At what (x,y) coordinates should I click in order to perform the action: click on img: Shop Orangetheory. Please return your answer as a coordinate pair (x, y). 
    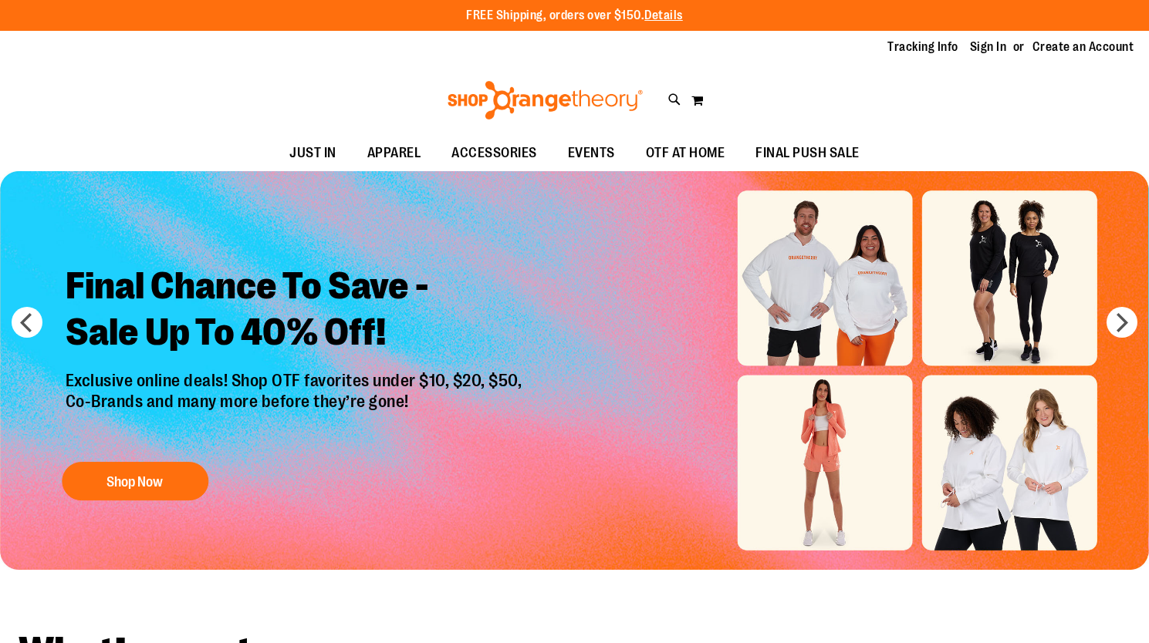
    Looking at the image, I should click on (545, 100).